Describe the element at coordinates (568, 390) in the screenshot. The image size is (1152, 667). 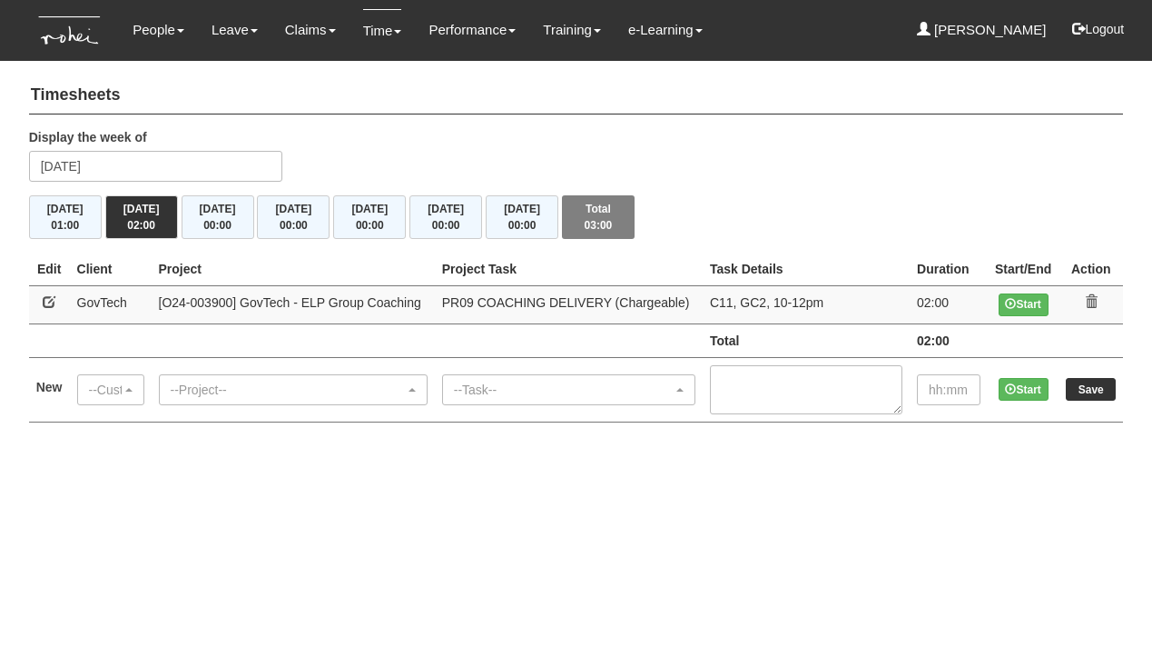
I see `button: --Task--` at that location.